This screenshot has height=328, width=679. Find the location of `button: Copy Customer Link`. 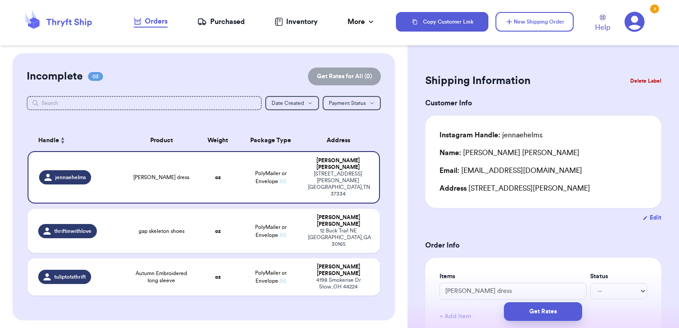

button: Copy Customer Link is located at coordinates (442, 22).